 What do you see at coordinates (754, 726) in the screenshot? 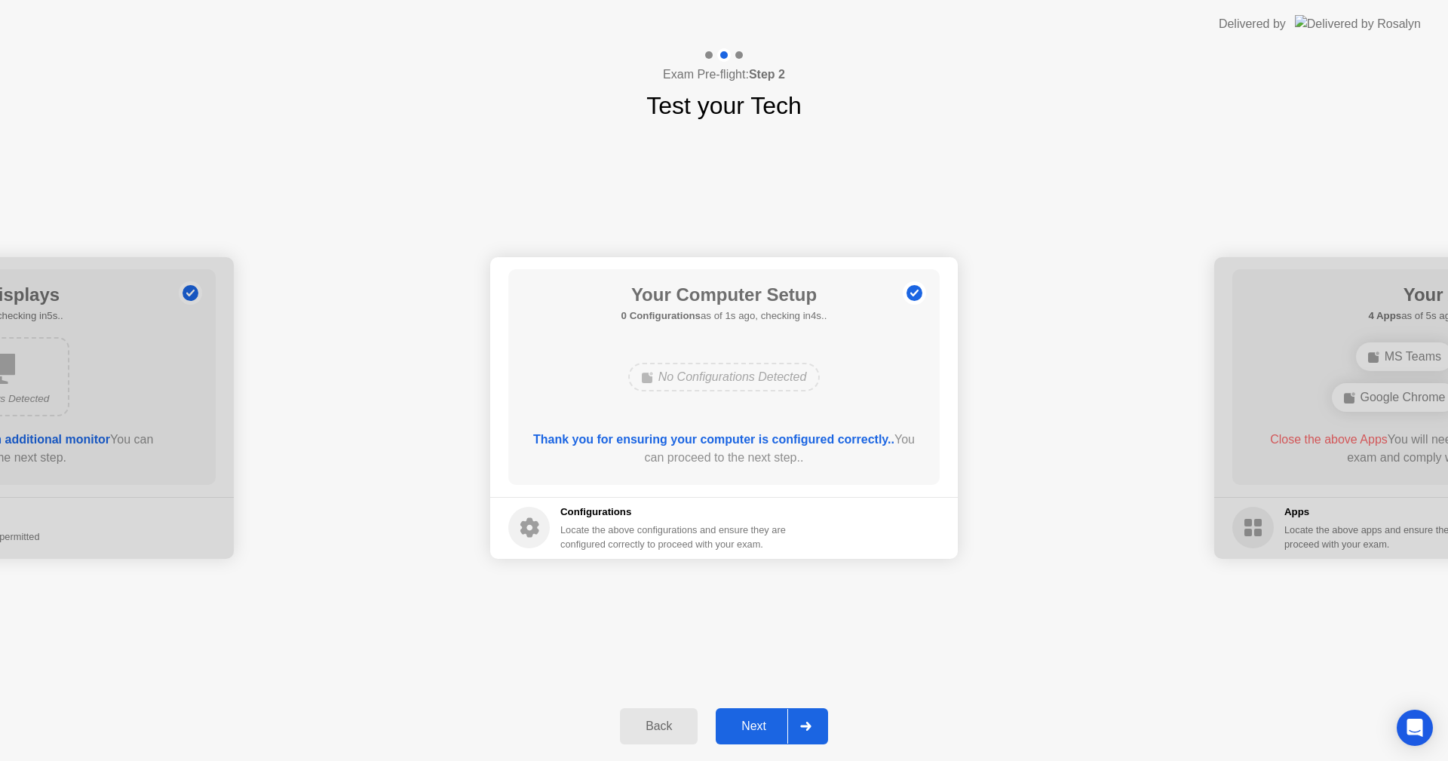
I see `div: Next` at bounding box center [754, 726].